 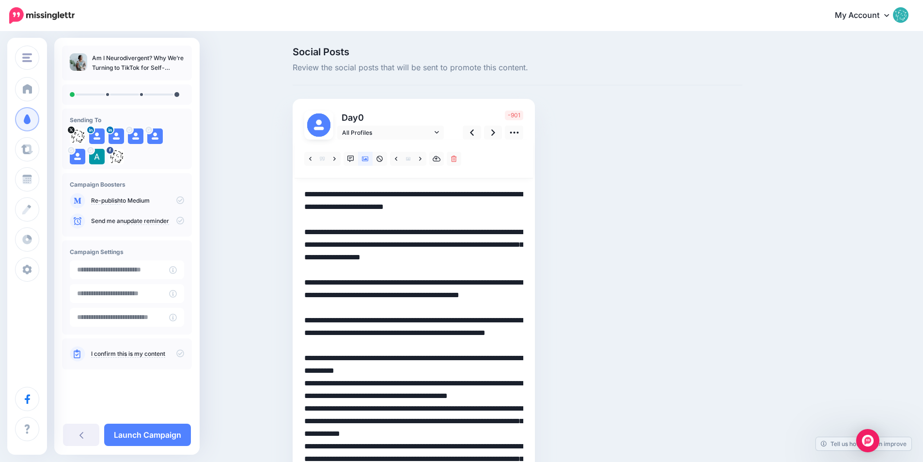 What do you see at coordinates (146, 221) in the screenshot?
I see `a: update reminder` at bounding box center [146, 221].